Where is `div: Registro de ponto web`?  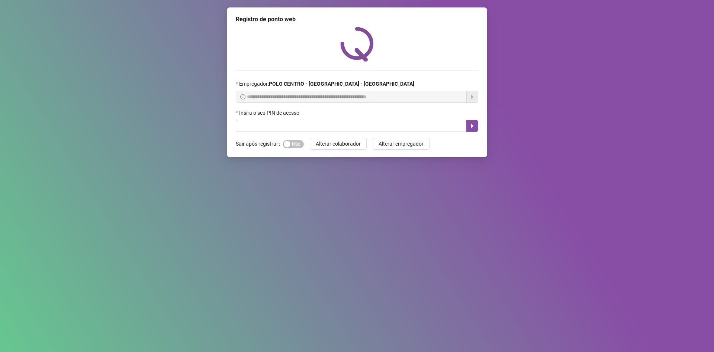
div: Registro de ponto web is located at coordinates (357, 19).